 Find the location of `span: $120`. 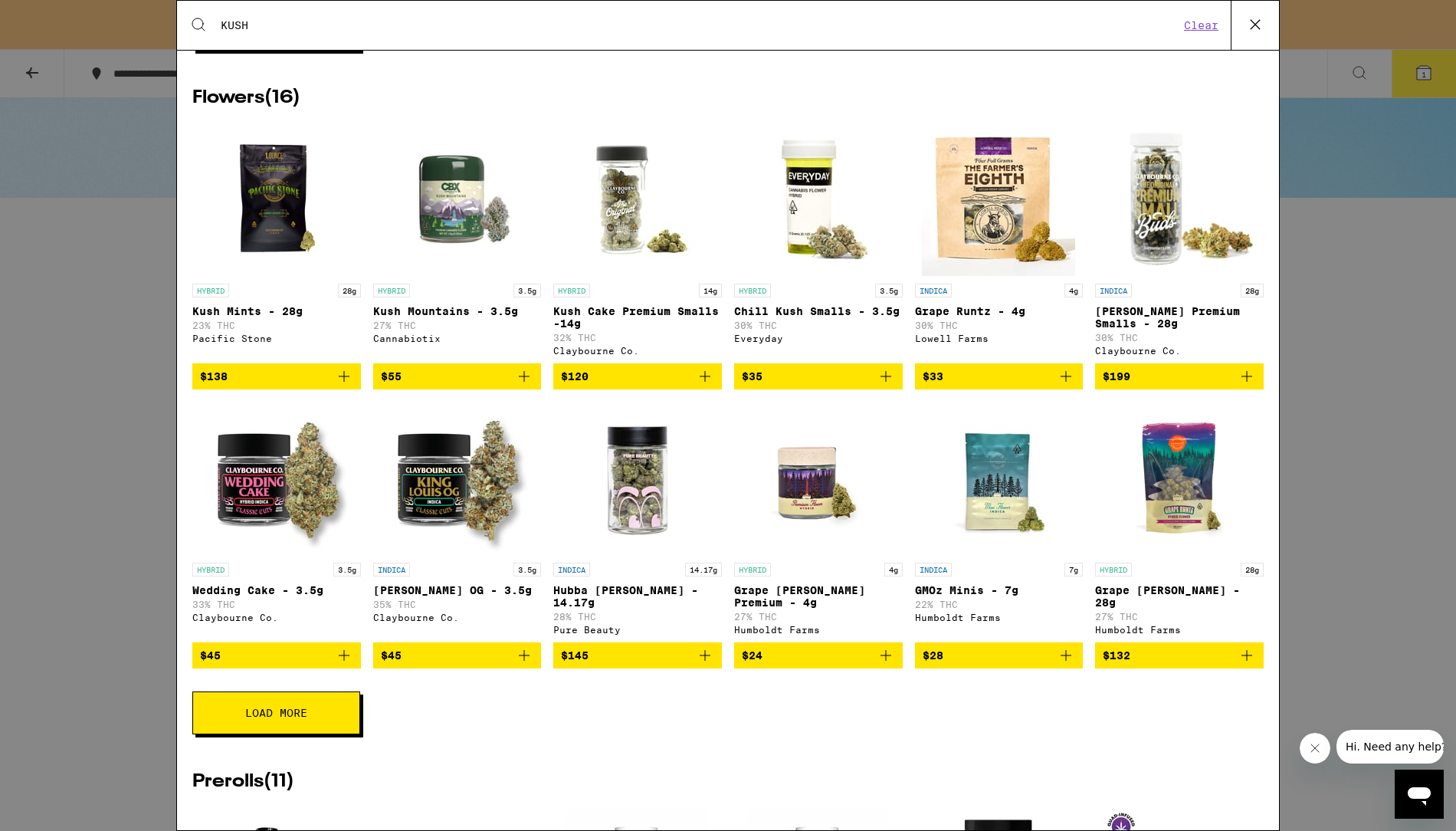

span: $120 is located at coordinates (575, 377).